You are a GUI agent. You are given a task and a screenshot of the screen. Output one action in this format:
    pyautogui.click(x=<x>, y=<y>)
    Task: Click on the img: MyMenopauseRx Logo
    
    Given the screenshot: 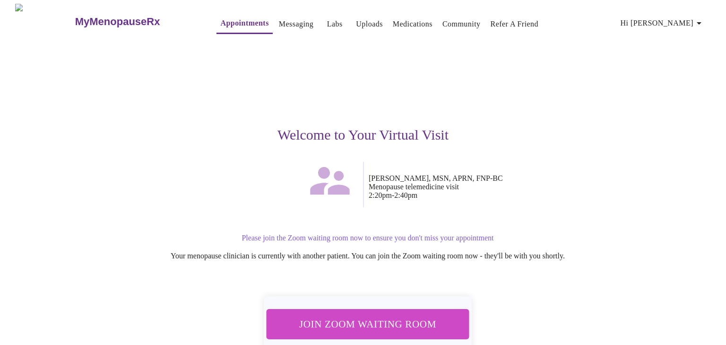 What is the action you would take?
    pyautogui.click(x=44, y=21)
    